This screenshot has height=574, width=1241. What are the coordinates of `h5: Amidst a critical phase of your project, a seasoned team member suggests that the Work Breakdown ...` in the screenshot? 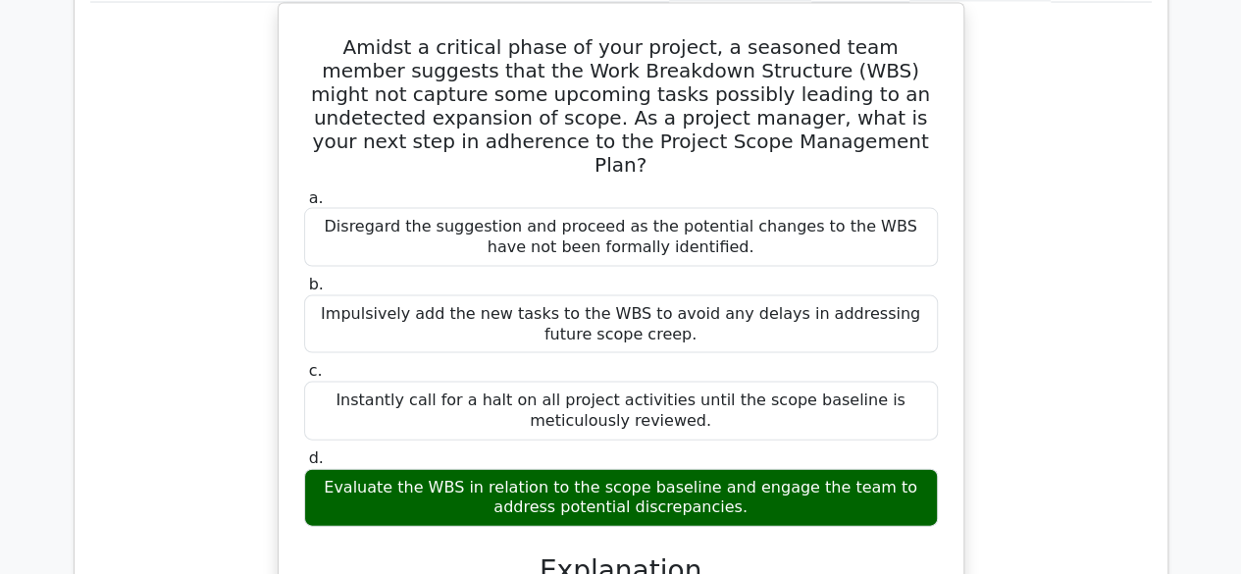 It's located at (621, 106).